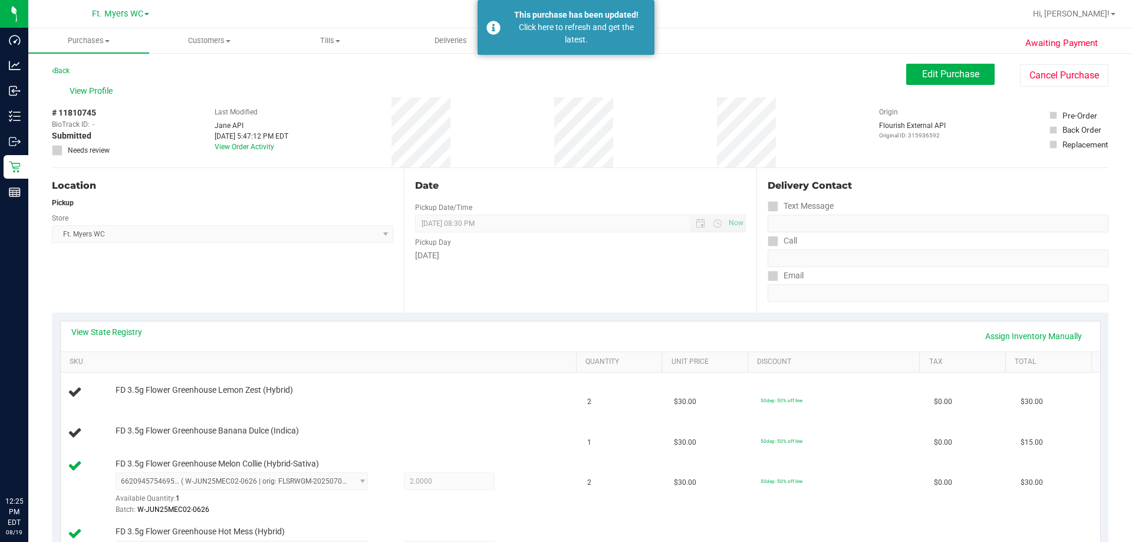 This screenshot has width=1132, height=542. I want to click on div: Jane API, so click(251, 126).